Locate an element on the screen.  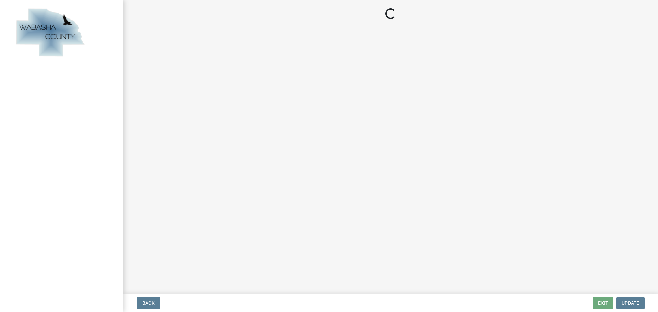
button: Update is located at coordinates (631, 303).